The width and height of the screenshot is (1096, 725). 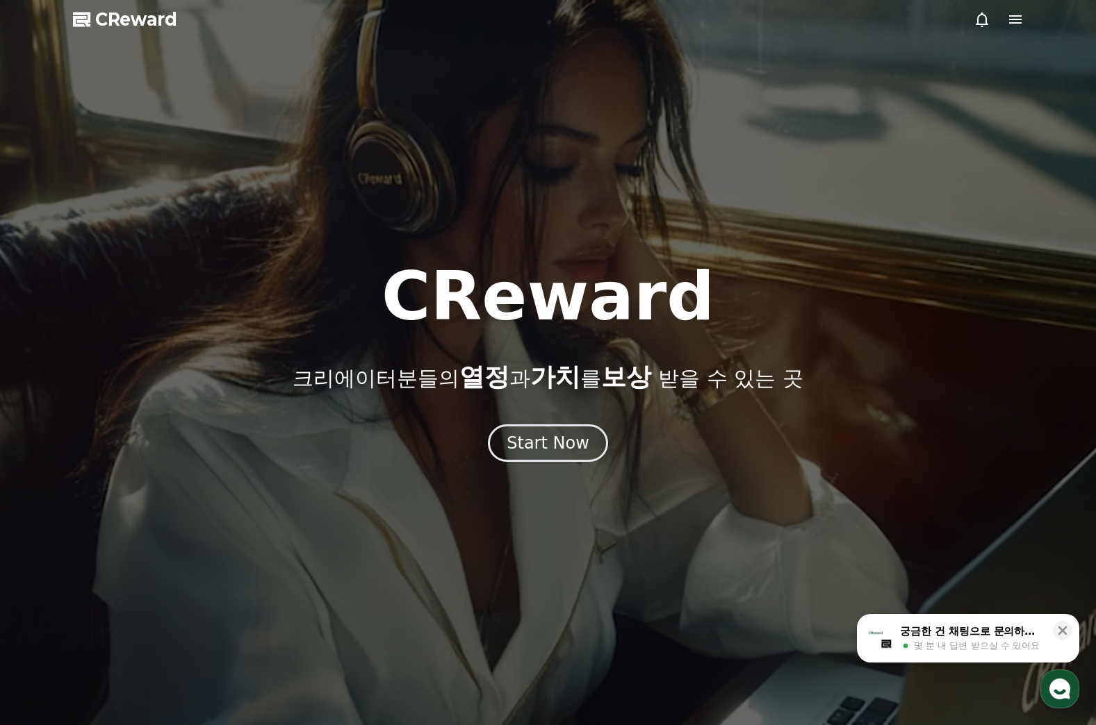 What do you see at coordinates (547, 445) in the screenshot?
I see `a: Start Now` at bounding box center [547, 445].